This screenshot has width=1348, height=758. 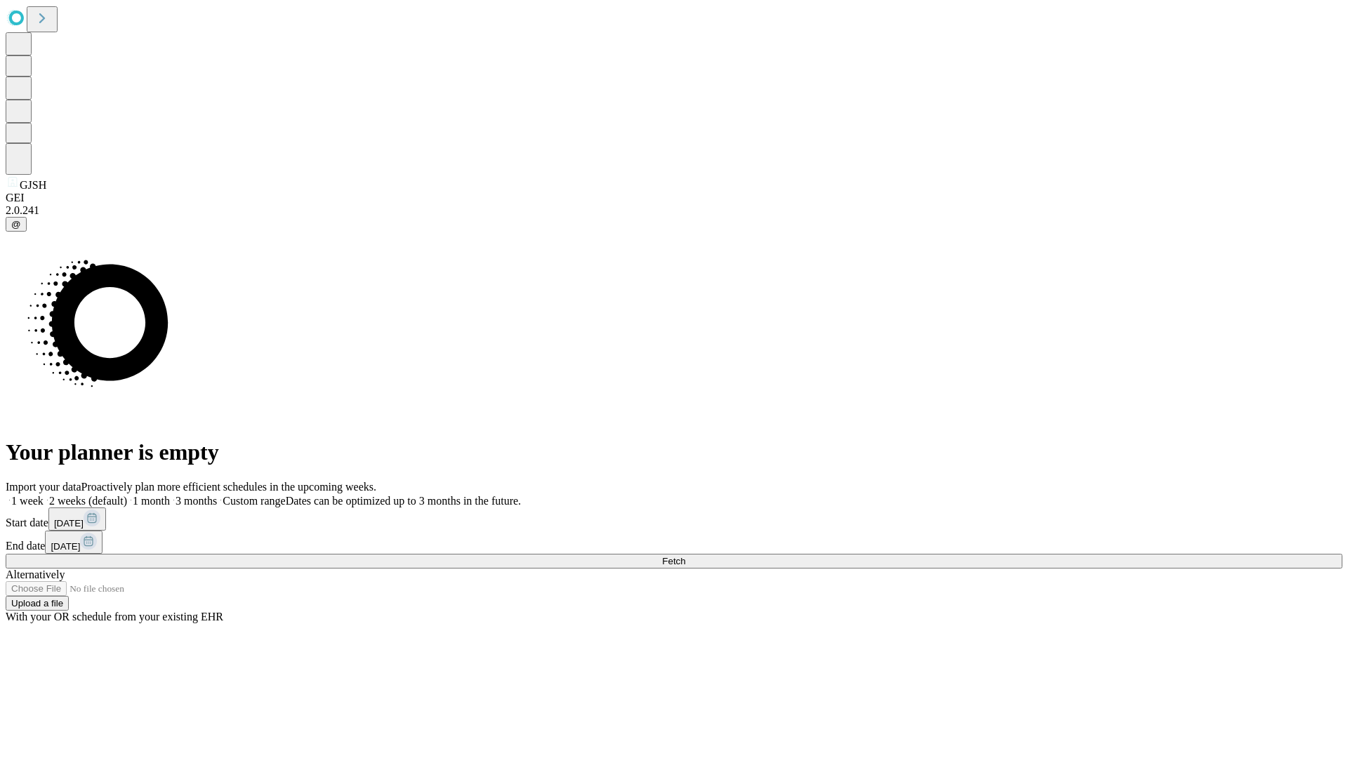 I want to click on div: Start date, so click(x=674, y=519).